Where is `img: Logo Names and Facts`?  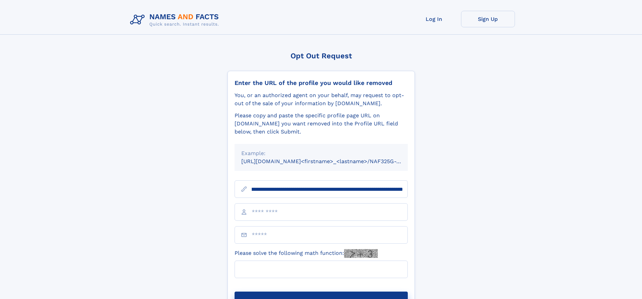
img: Logo Names and Facts is located at coordinates (176, 20).